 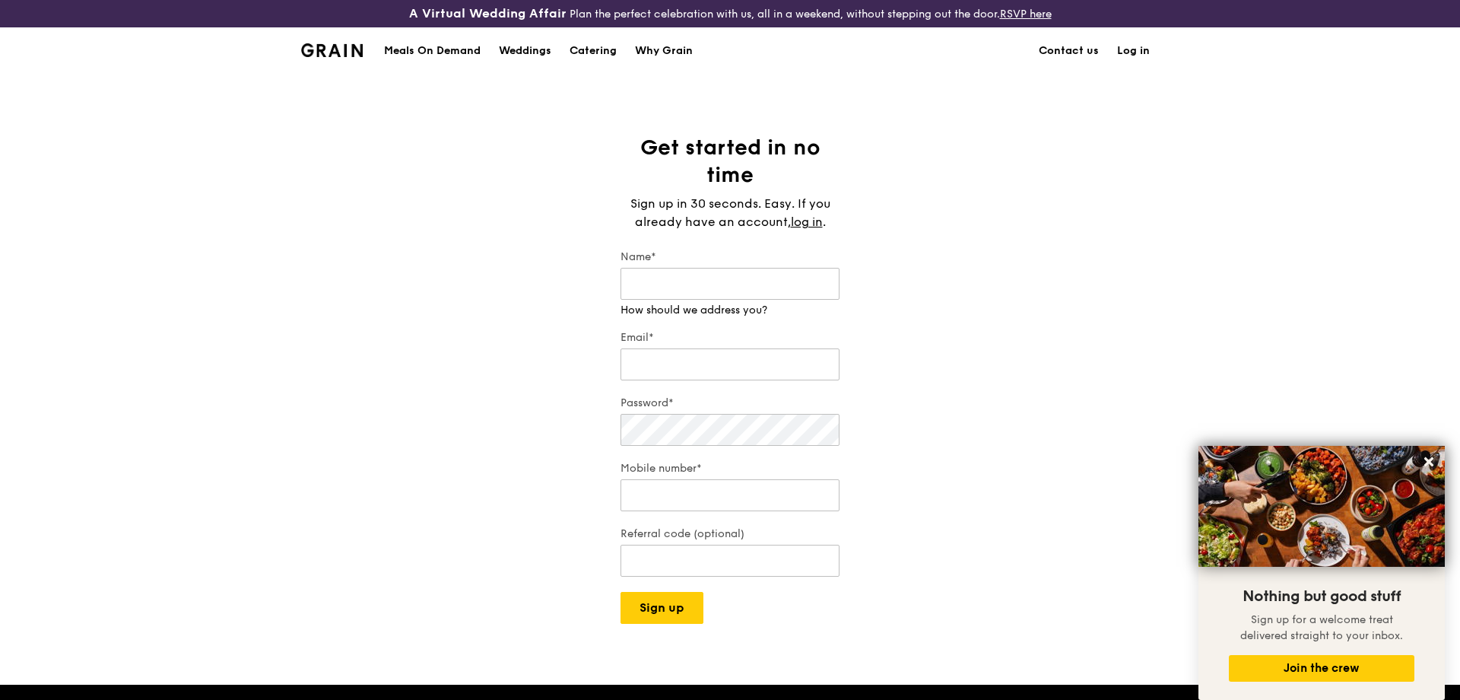 I want to click on span: Sign up in 30 seconds. Easy. If you already have an account,, so click(x=730, y=212).